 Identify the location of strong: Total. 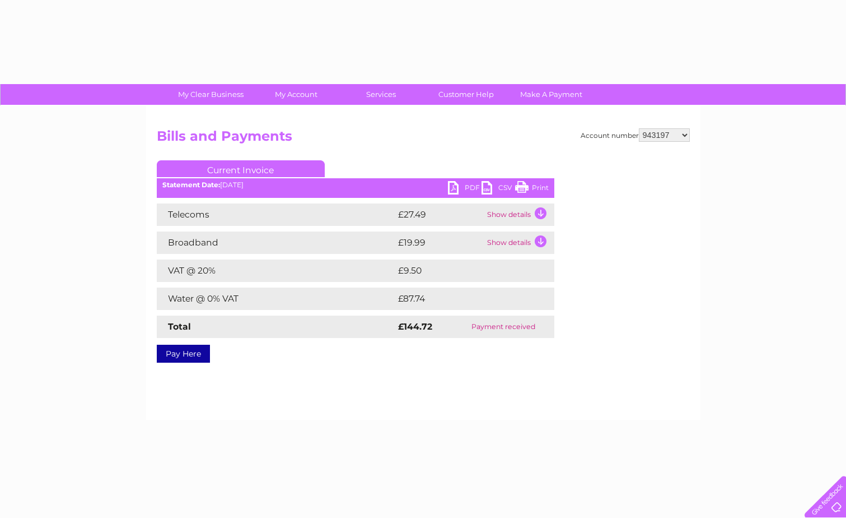
(179, 326).